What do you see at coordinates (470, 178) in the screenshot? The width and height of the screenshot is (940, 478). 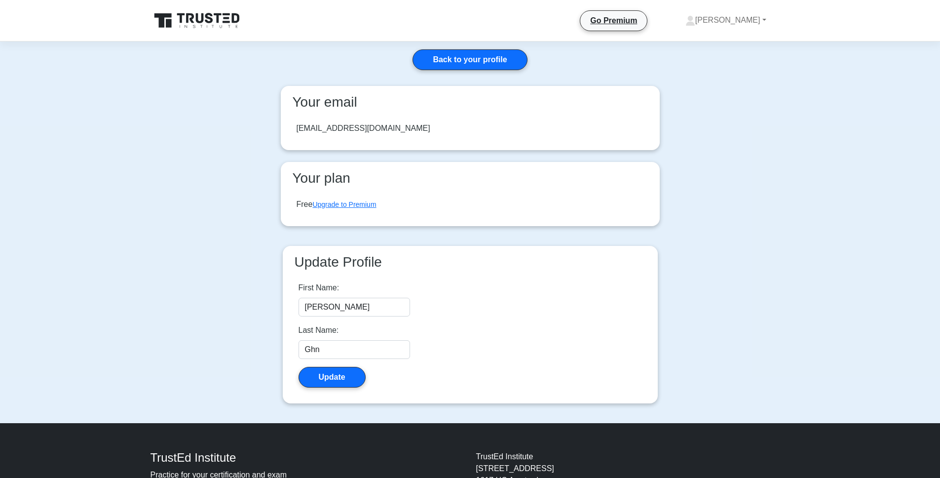 I see `h3: Your plan` at bounding box center [470, 178].